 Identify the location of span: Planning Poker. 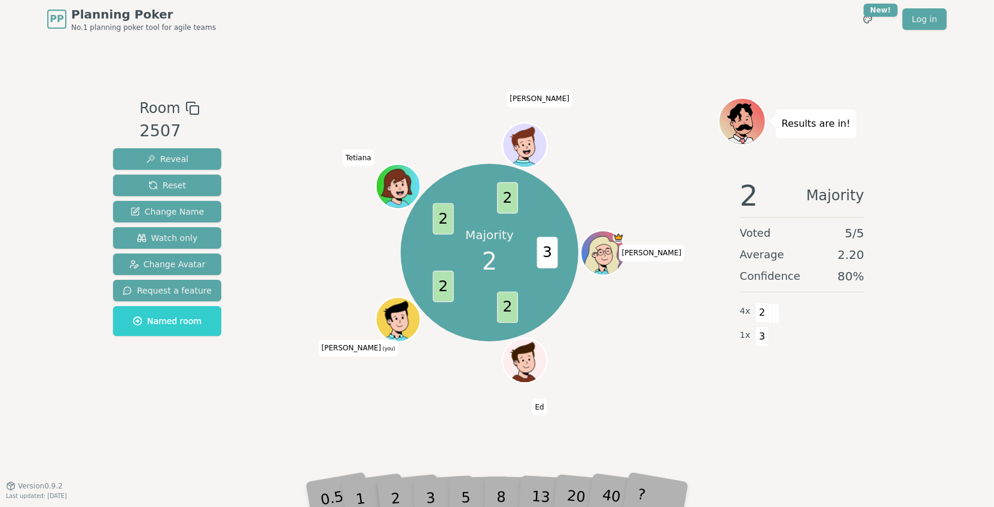
(144, 14).